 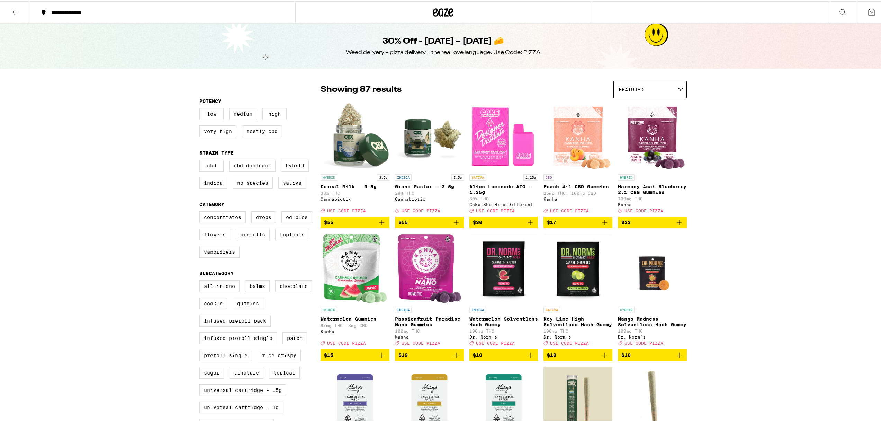 I want to click on label: Flowers, so click(x=215, y=233).